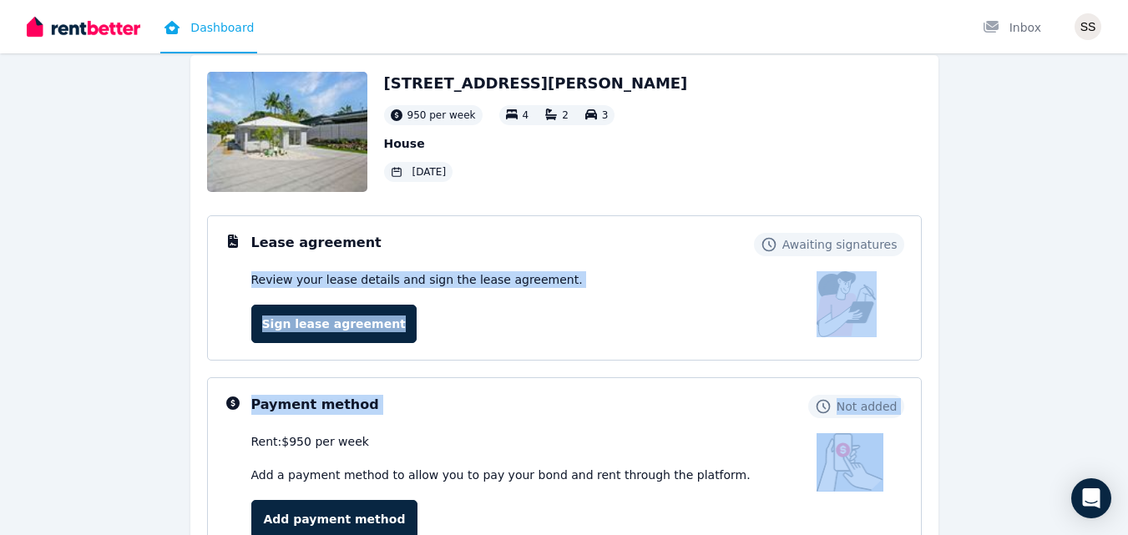 Image resolution: width=1128 pixels, height=535 pixels. I want to click on img: Lease Agreement, so click(847, 304).